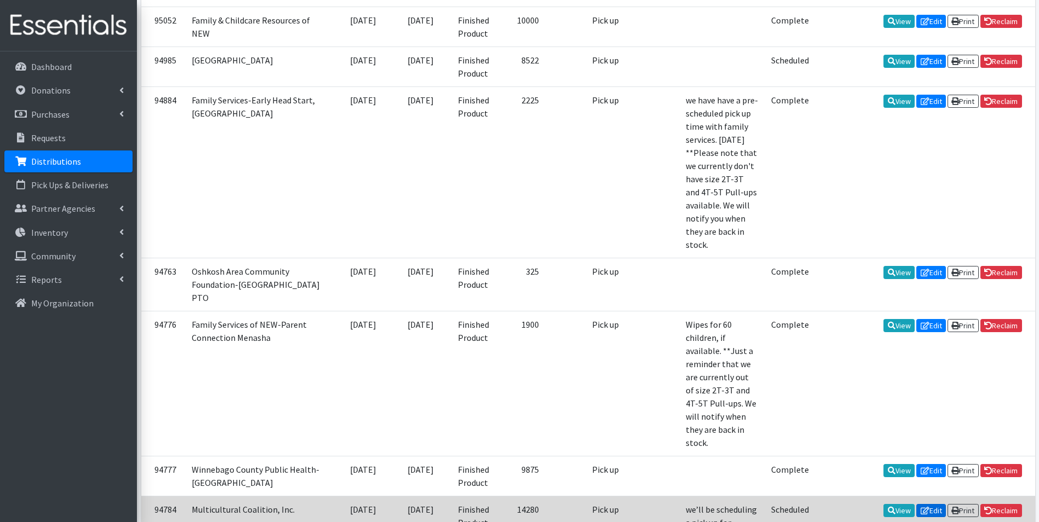 The image size is (1039, 522). I want to click on td: 10000, so click(524, 26).